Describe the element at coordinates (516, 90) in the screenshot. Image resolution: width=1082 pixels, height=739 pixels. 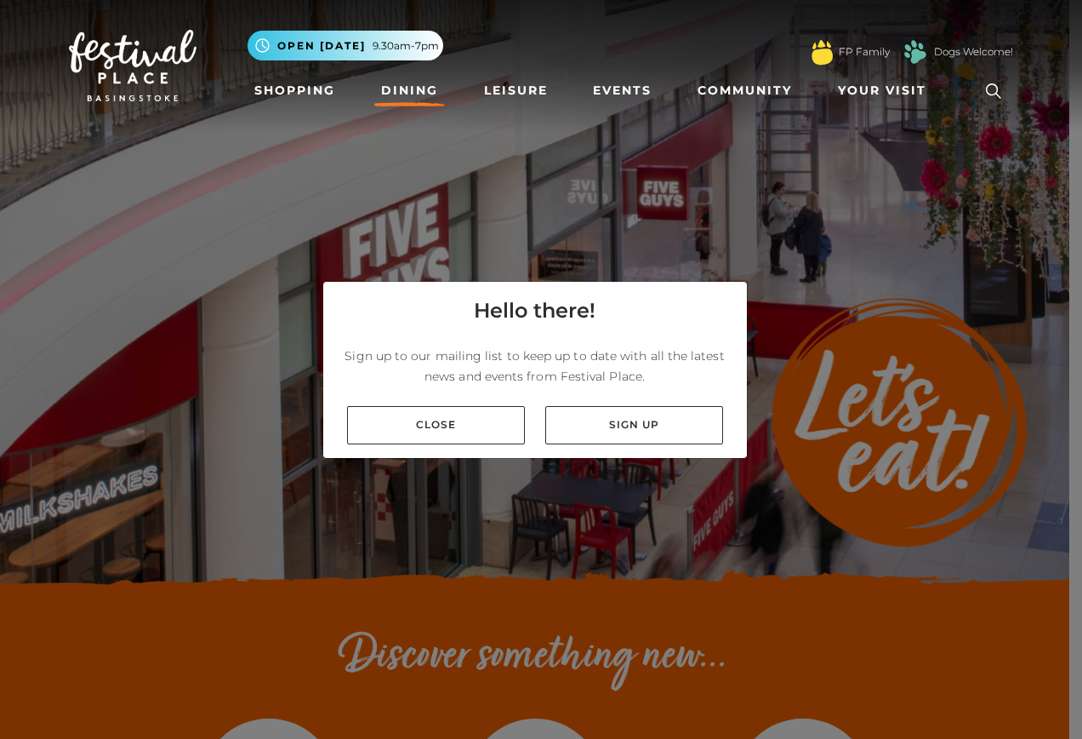
I see `a: Leisure` at that location.